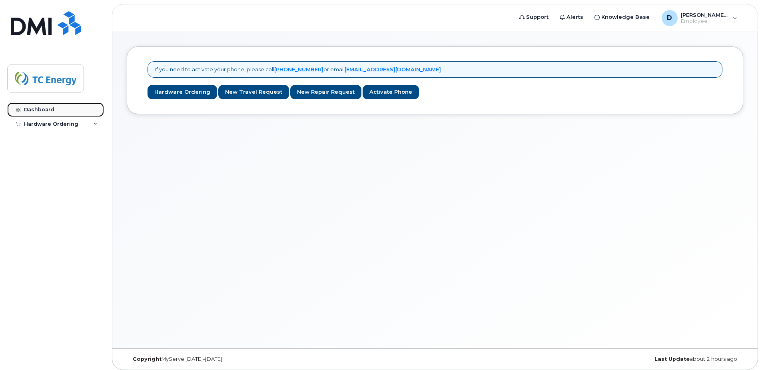 The image size is (762, 370). What do you see at coordinates (147, 358) in the screenshot?
I see `strong: Copyright` at bounding box center [147, 358].